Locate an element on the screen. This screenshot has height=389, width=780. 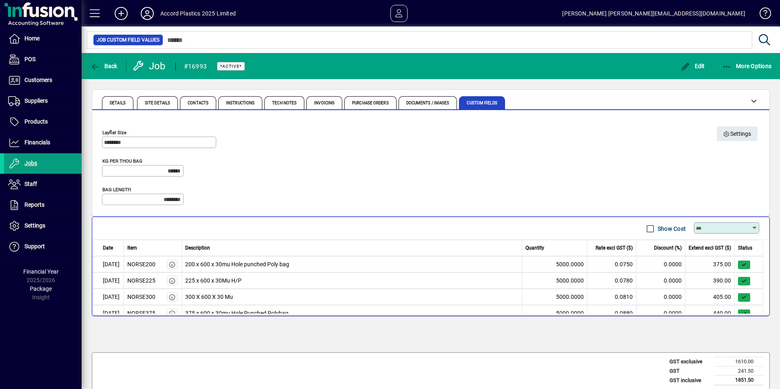
a: Customers is located at coordinates (43, 80).